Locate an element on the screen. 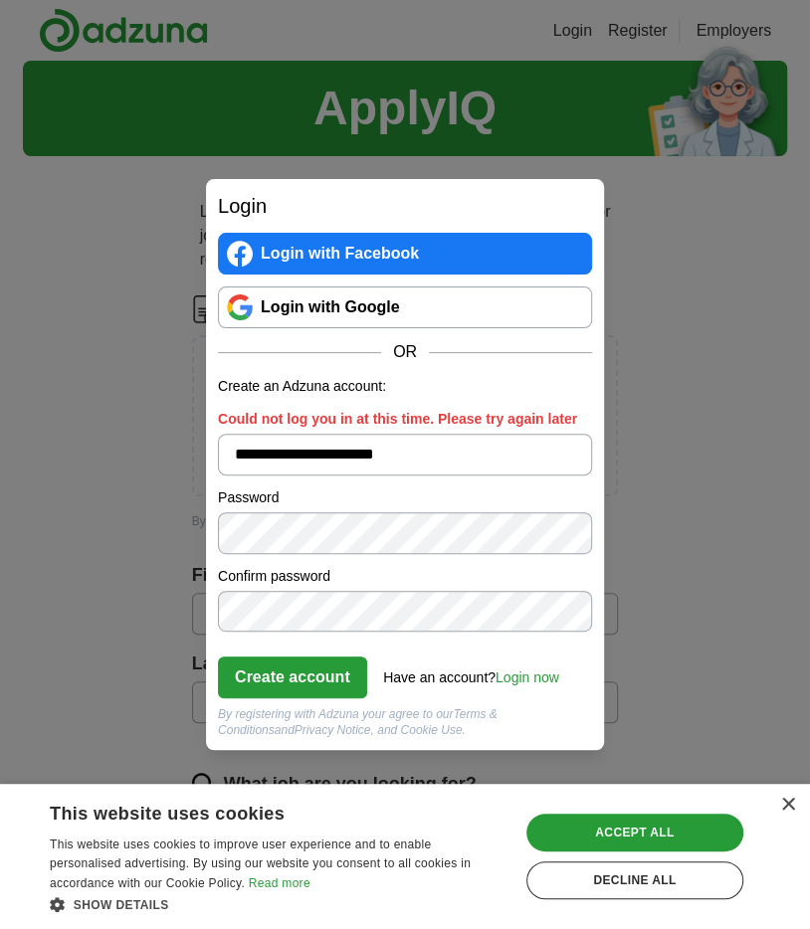  label: Confirm password is located at coordinates (405, 576).